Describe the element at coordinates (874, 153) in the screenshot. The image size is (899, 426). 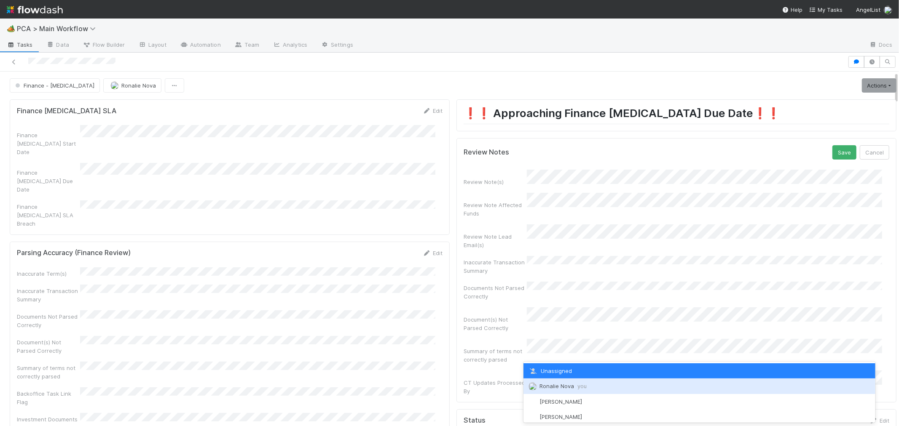
I see `button: Cancel` at that location.